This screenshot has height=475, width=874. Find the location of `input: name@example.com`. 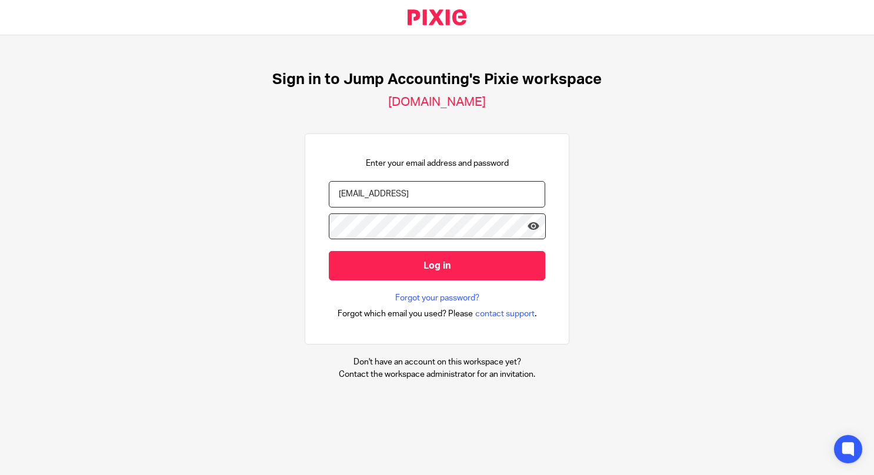

input: name@example.com is located at coordinates (437, 194).